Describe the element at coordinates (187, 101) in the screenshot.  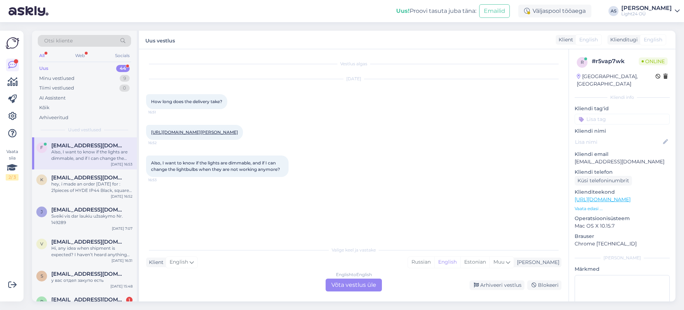
I see `span: How long does the delivery take?` at that location.